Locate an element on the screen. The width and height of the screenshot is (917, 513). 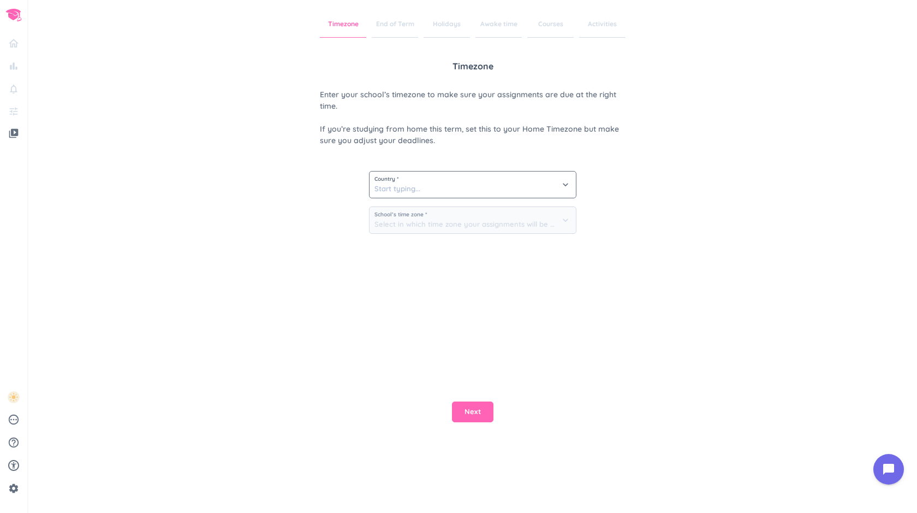
span: Holidays is located at coordinates (447, 24).